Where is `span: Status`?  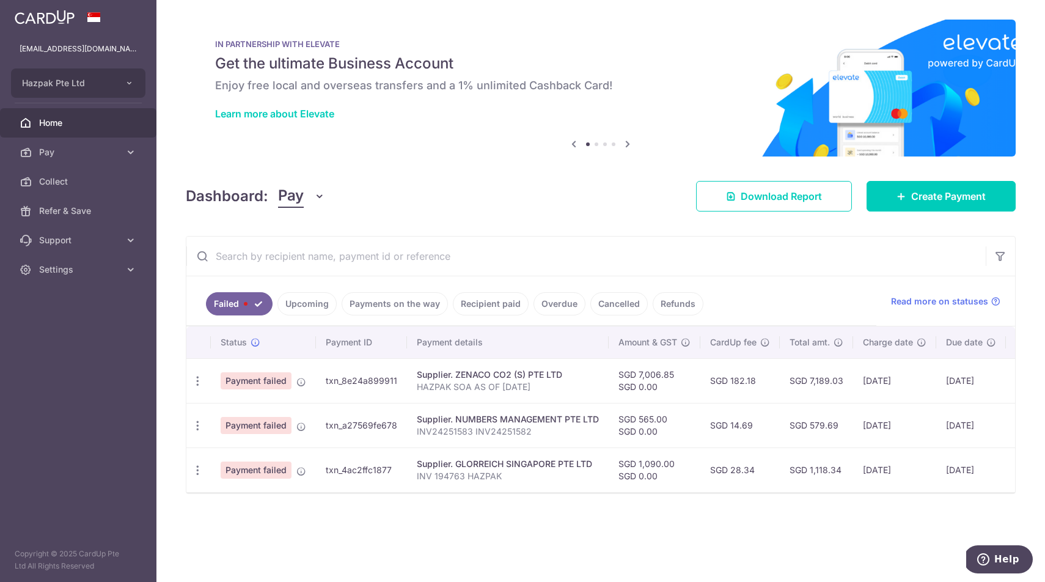 span: Status is located at coordinates (233, 342).